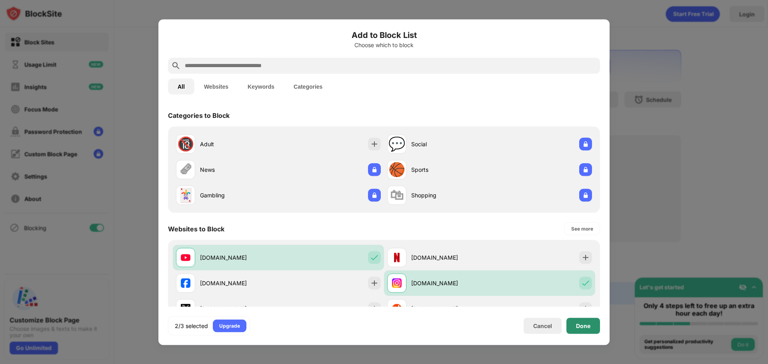 The height and width of the screenshot is (364, 768). Describe the element at coordinates (308, 86) in the screenshot. I see `button: Categories` at that location.